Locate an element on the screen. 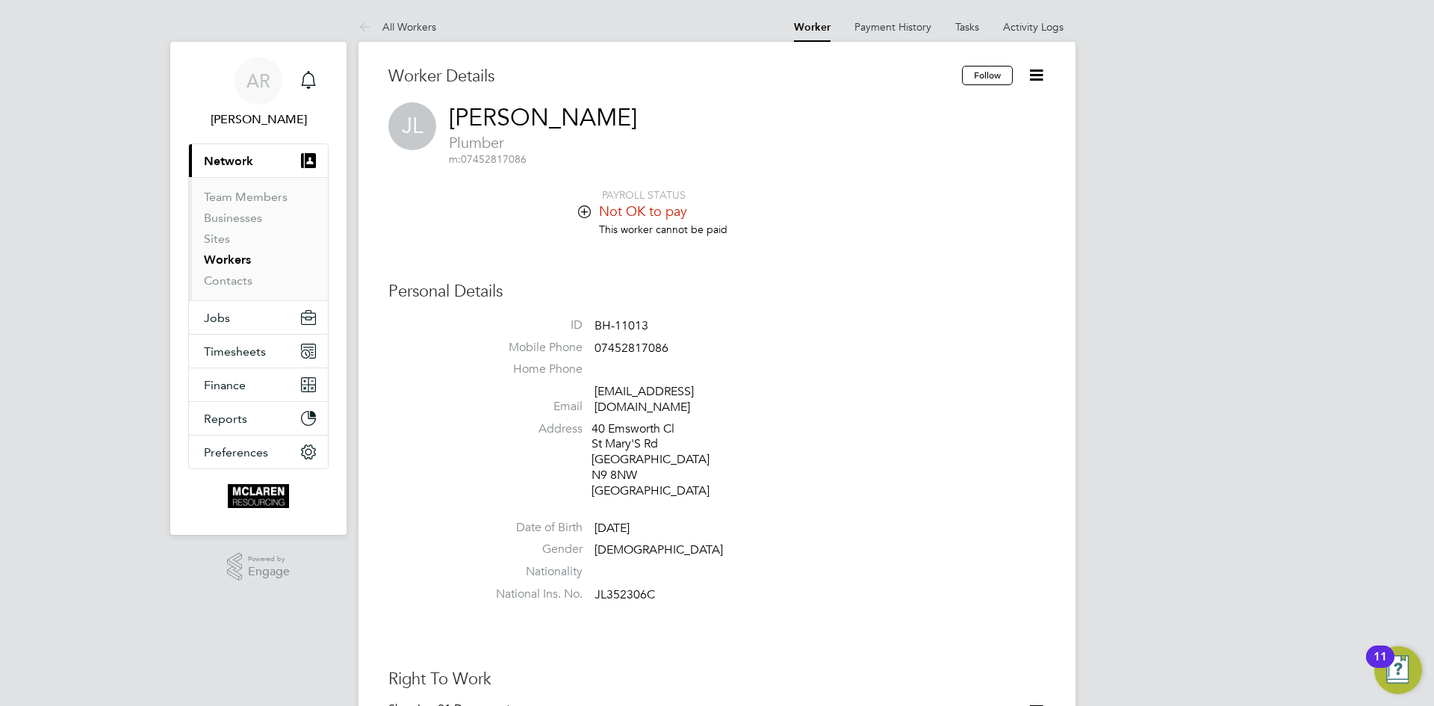  div: Network is located at coordinates (258, 238).